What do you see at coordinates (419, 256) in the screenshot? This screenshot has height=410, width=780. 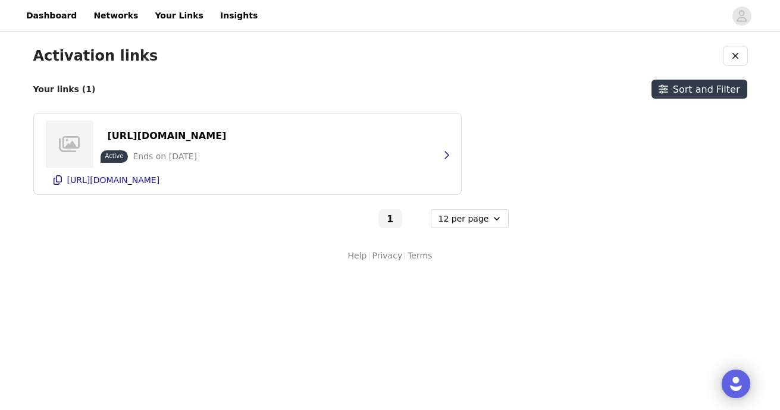 I see `a: Terms` at bounding box center [419, 256].